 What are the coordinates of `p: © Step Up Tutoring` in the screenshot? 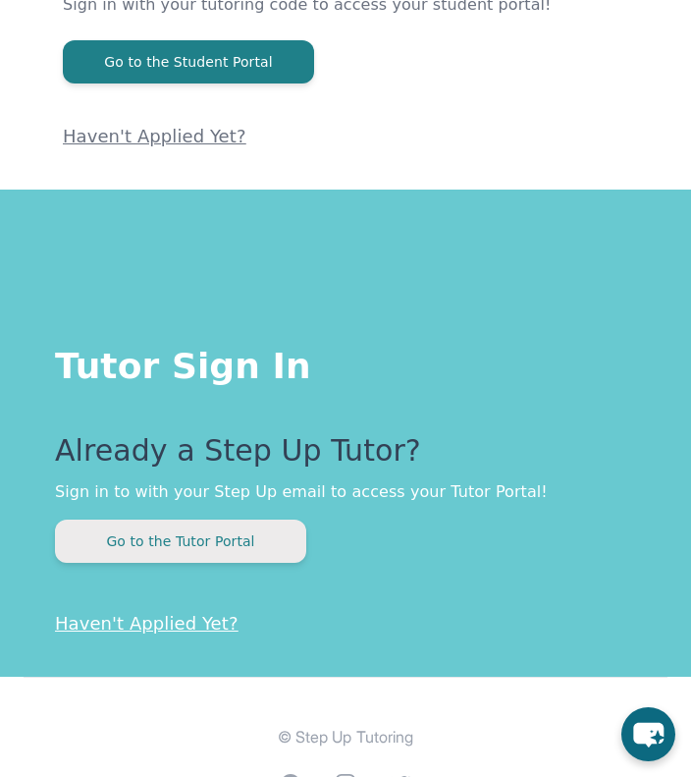 It's located at (346, 736).